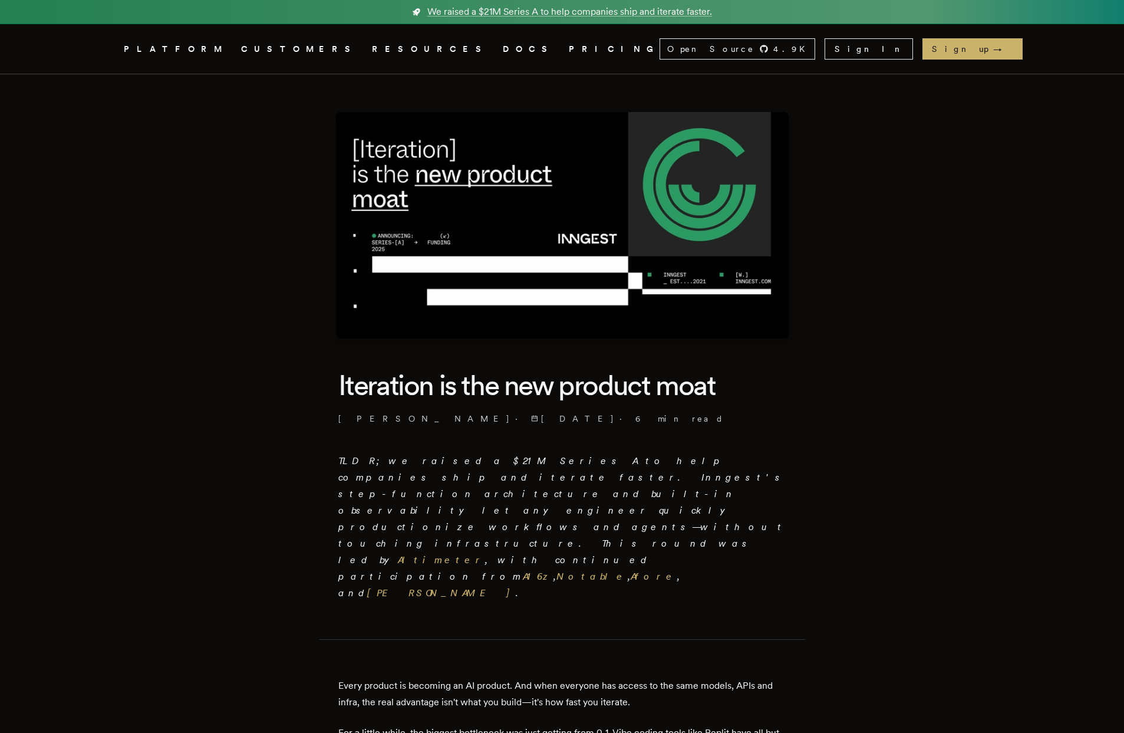  What do you see at coordinates (562, 527) in the screenshot?
I see `em: TLDR; we raised a $21M Series A to help companies ship and iterate faster. Inngest's step-functio...` at bounding box center [562, 527].